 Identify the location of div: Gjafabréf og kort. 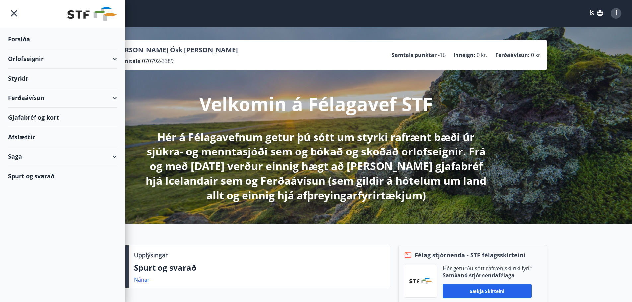
(62, 118).